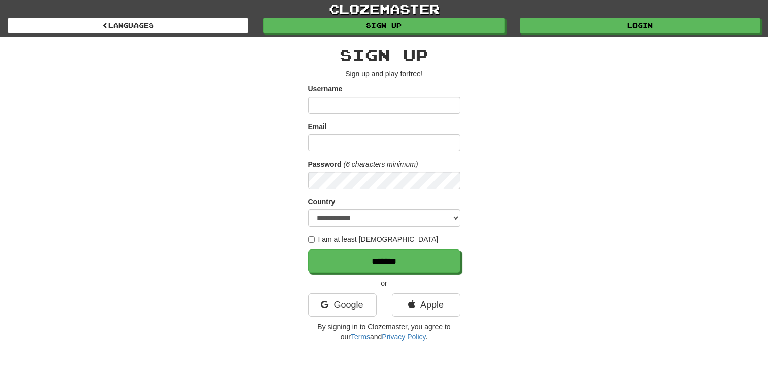 The height and width of the screenshot is (375, 768). Describe the element at coordinates (384, 55) in the screenshot. I see `h2: Sign up` at that location.